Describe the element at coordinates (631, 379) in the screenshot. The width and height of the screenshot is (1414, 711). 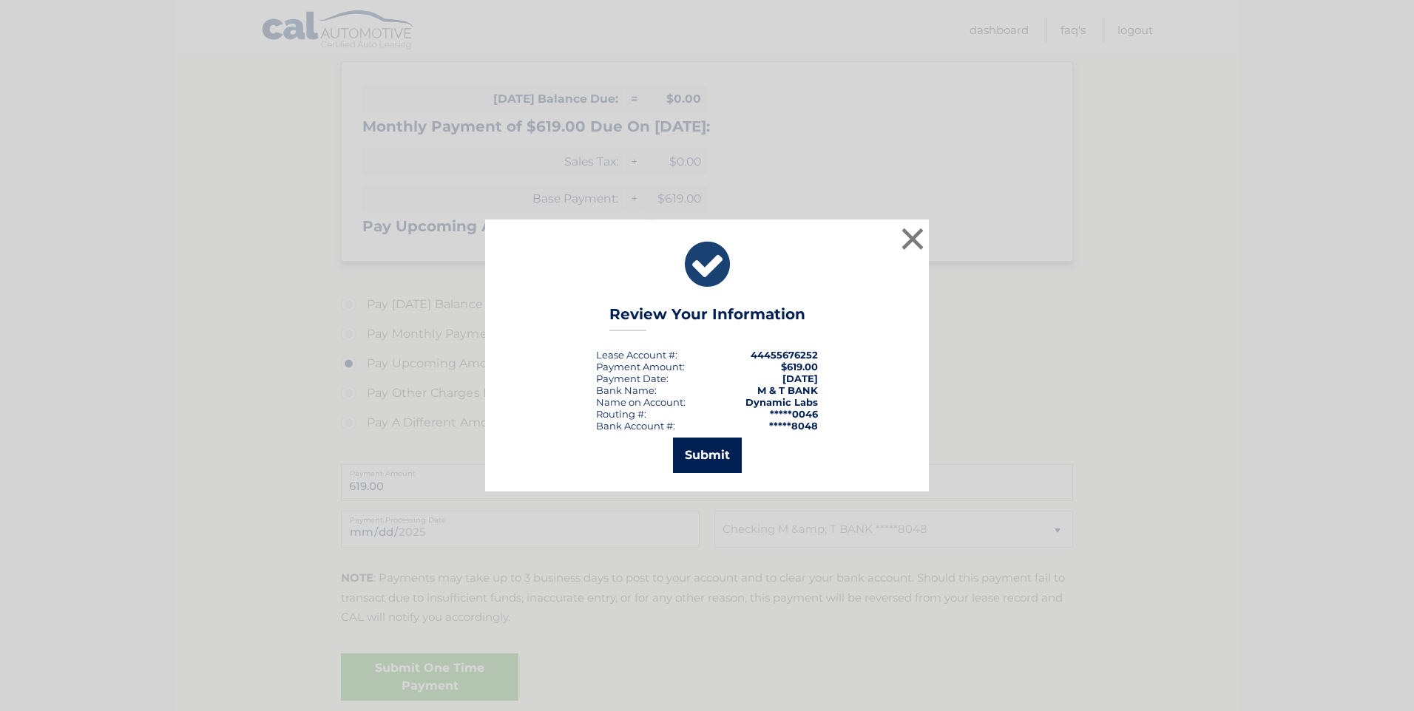
I see `span: Payment Date` at that location.